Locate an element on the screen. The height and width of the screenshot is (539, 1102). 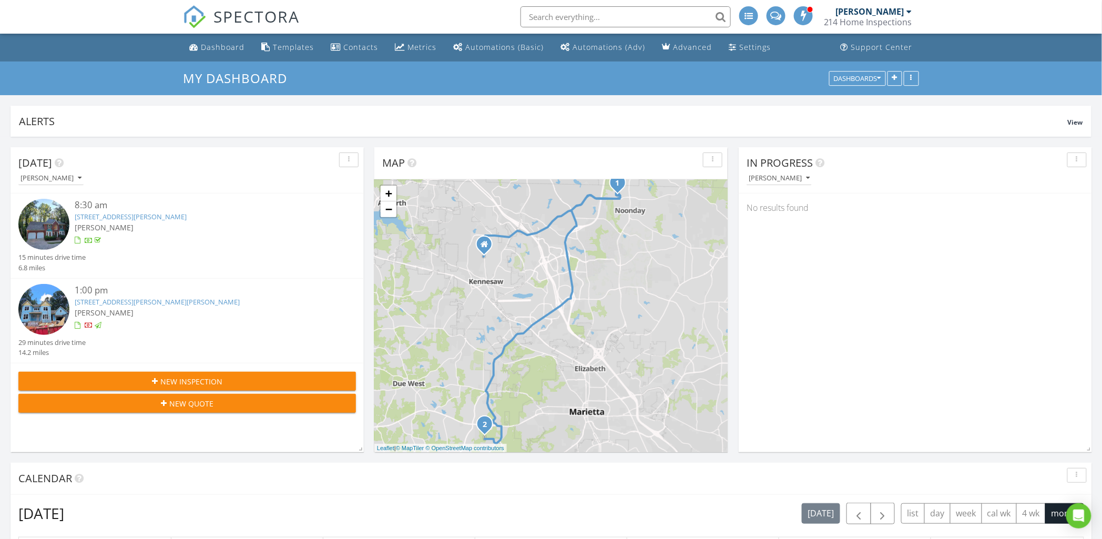
div: Automations (Adv) is located at coordinates (609, 47).